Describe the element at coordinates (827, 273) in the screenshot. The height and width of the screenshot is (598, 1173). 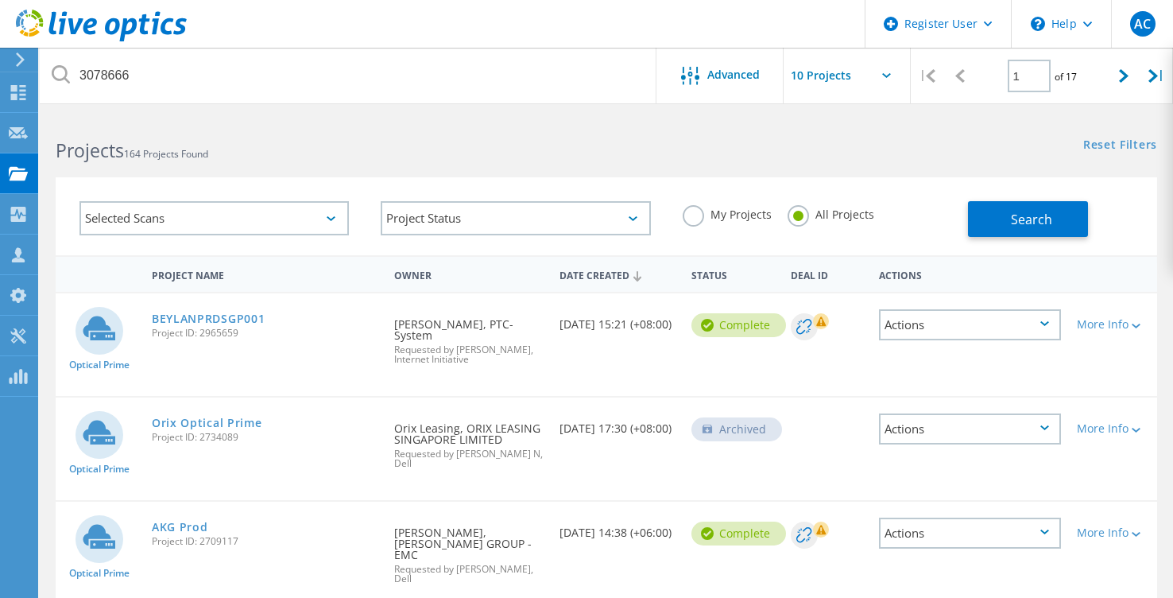
I see `div: Deal Id` at that location.